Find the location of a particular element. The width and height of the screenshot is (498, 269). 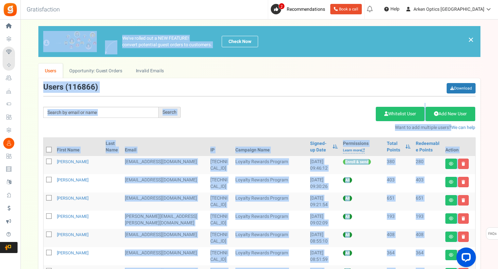

button: Open LiveChat chat widget is located at coordinates (15, 12).